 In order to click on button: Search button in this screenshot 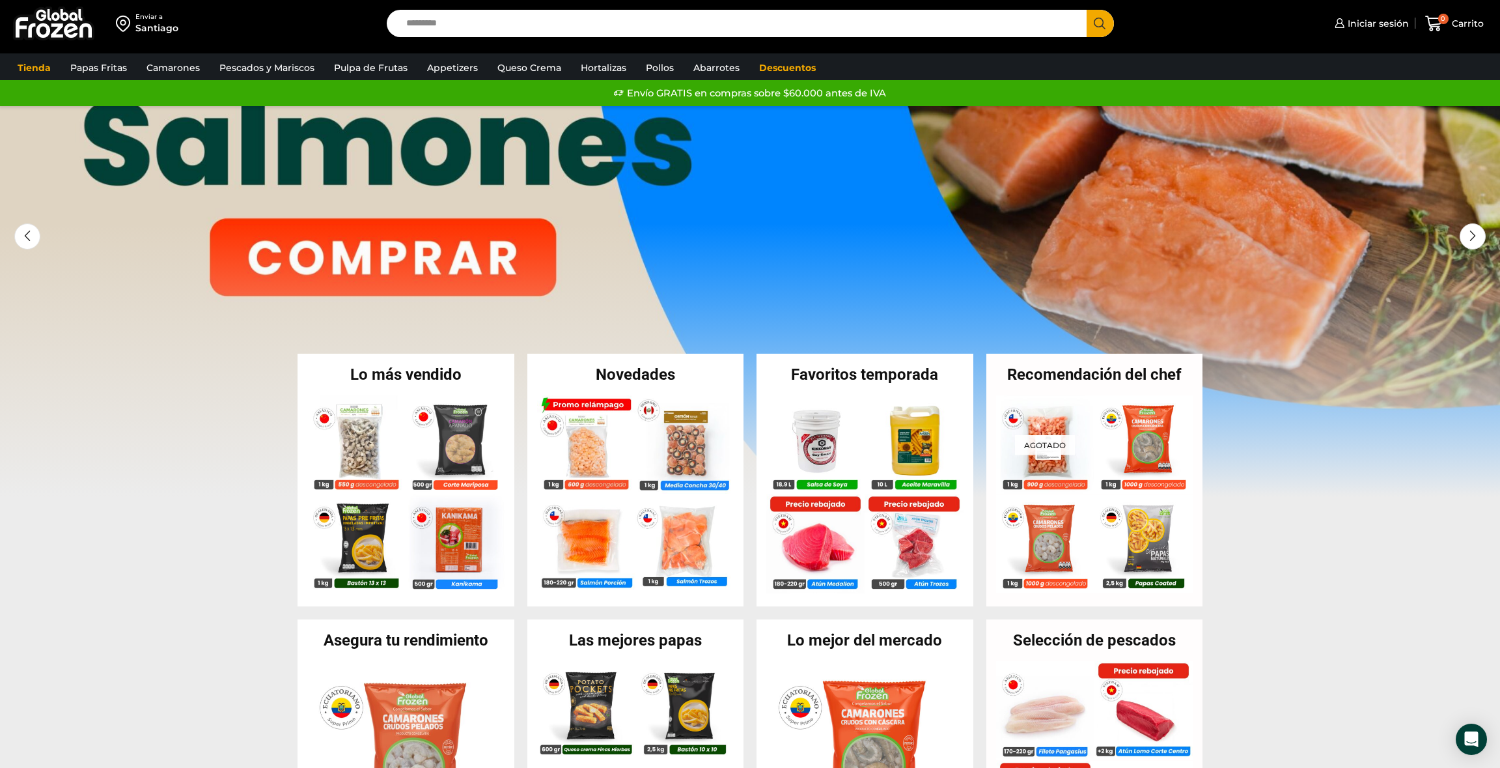, I will do `click(1100, 23)`.